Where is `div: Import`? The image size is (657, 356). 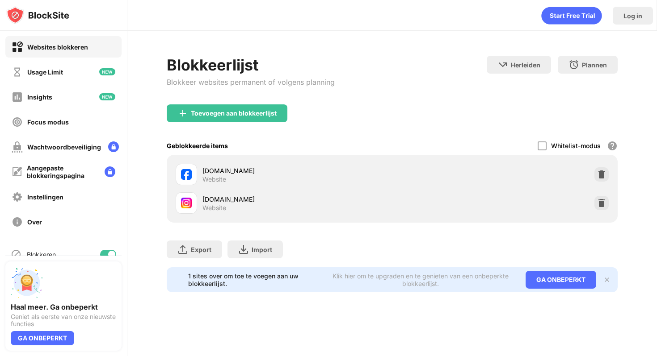
div: Import is located at coordinates (262, 250).